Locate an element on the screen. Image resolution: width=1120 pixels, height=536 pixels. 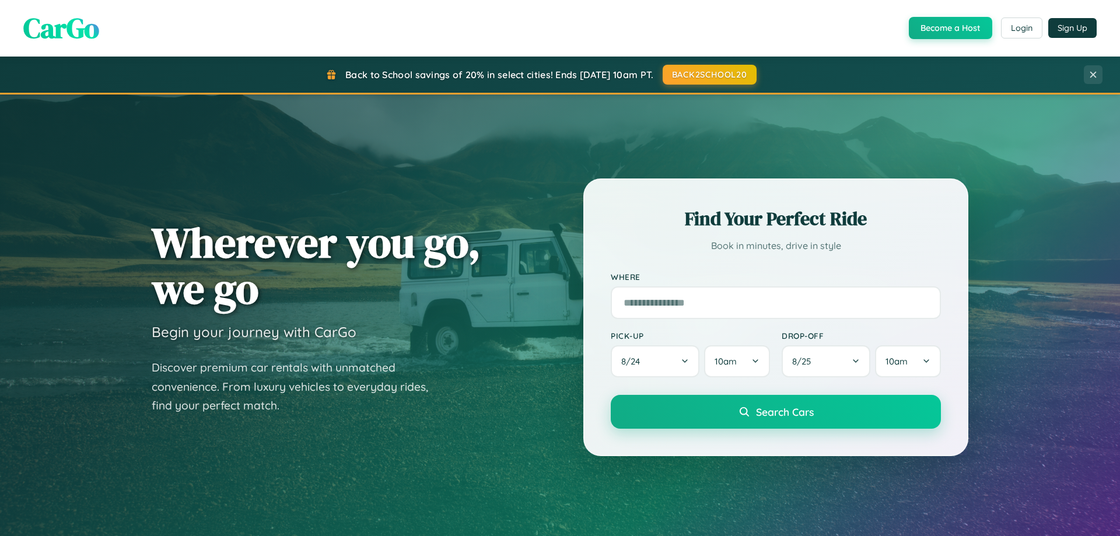
button: Sign Up is located at coordinates (1073, 28).